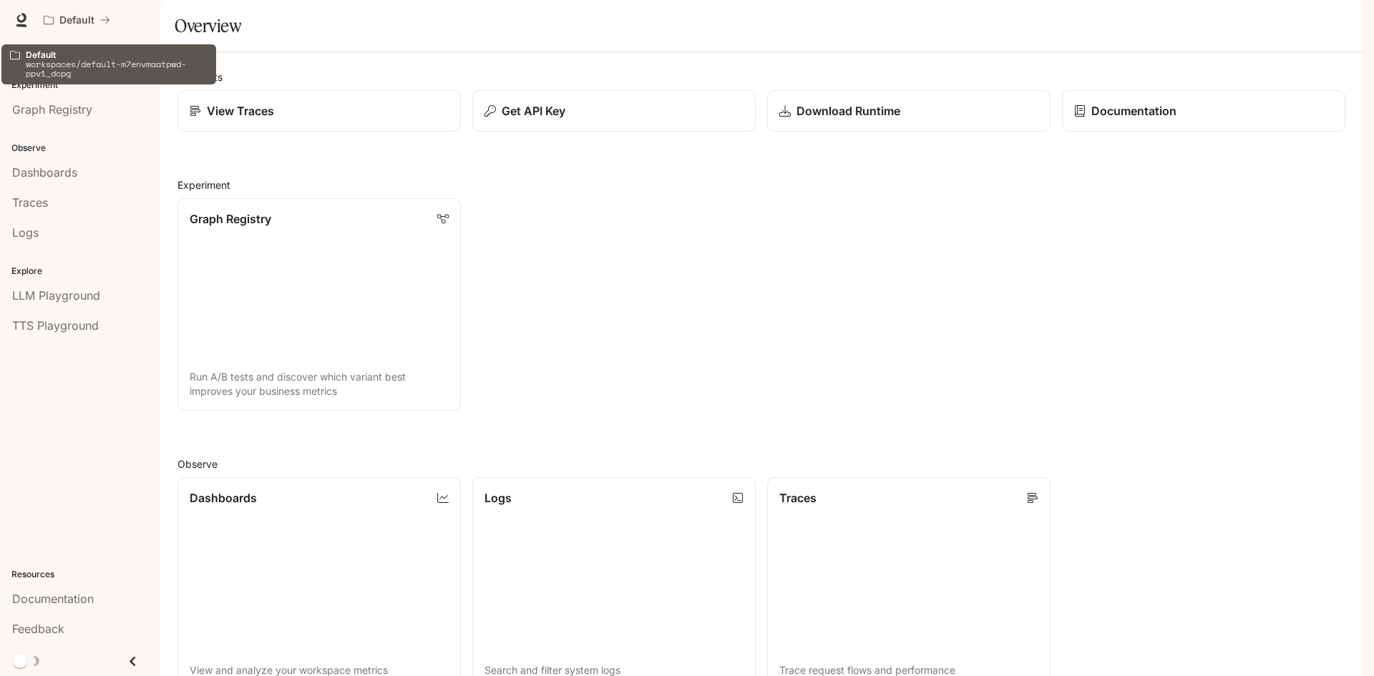 This screenshot has height=676, width=1374. Describe the element at coordinates (762, 464) in the screenshot. I see `h2: Observe` at that location.